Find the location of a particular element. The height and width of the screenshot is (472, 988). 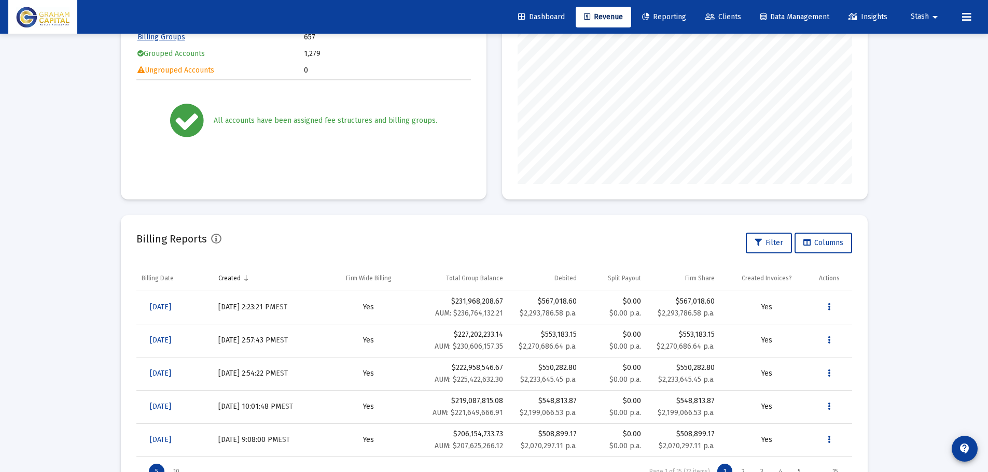

img: Dashboard is located at coordinates (43, 17).